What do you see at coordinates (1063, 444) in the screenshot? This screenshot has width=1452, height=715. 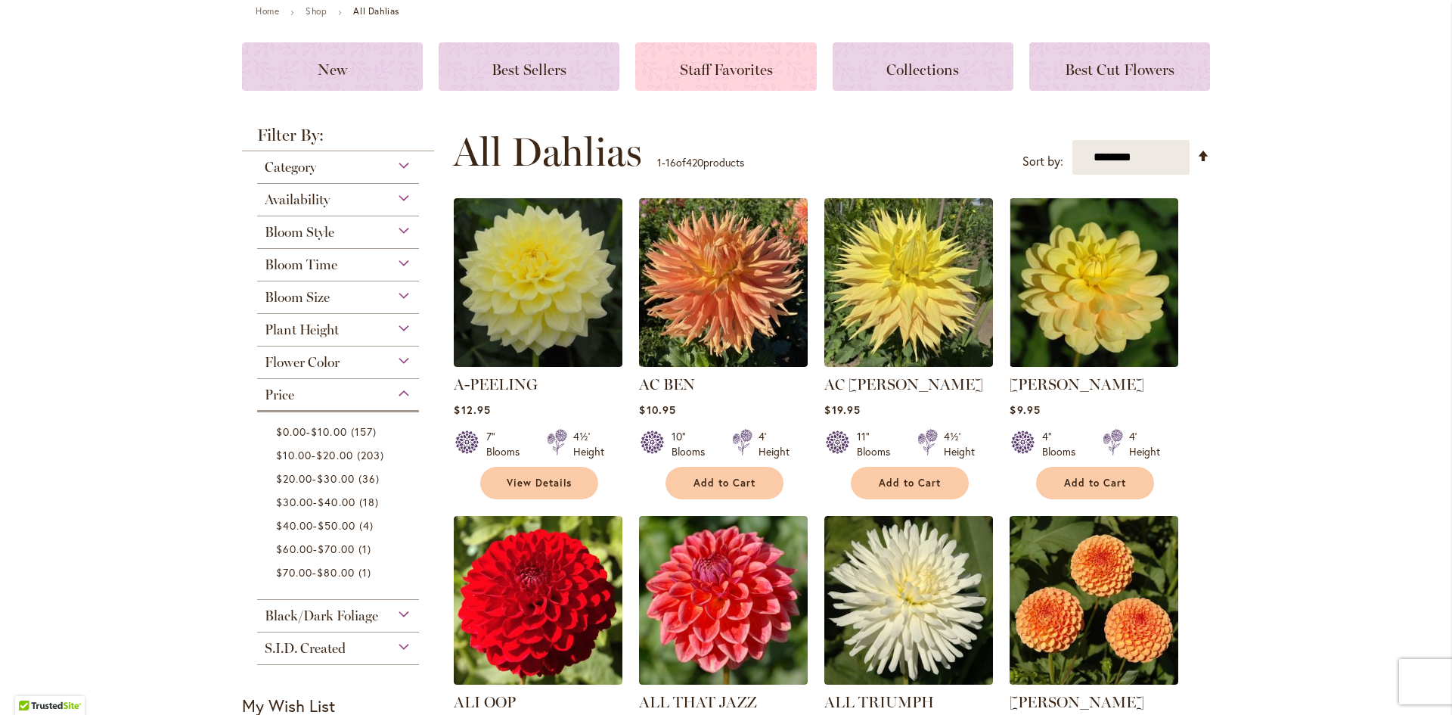 I see `div: 4" Blooms` at bounding box center [1063, 444].